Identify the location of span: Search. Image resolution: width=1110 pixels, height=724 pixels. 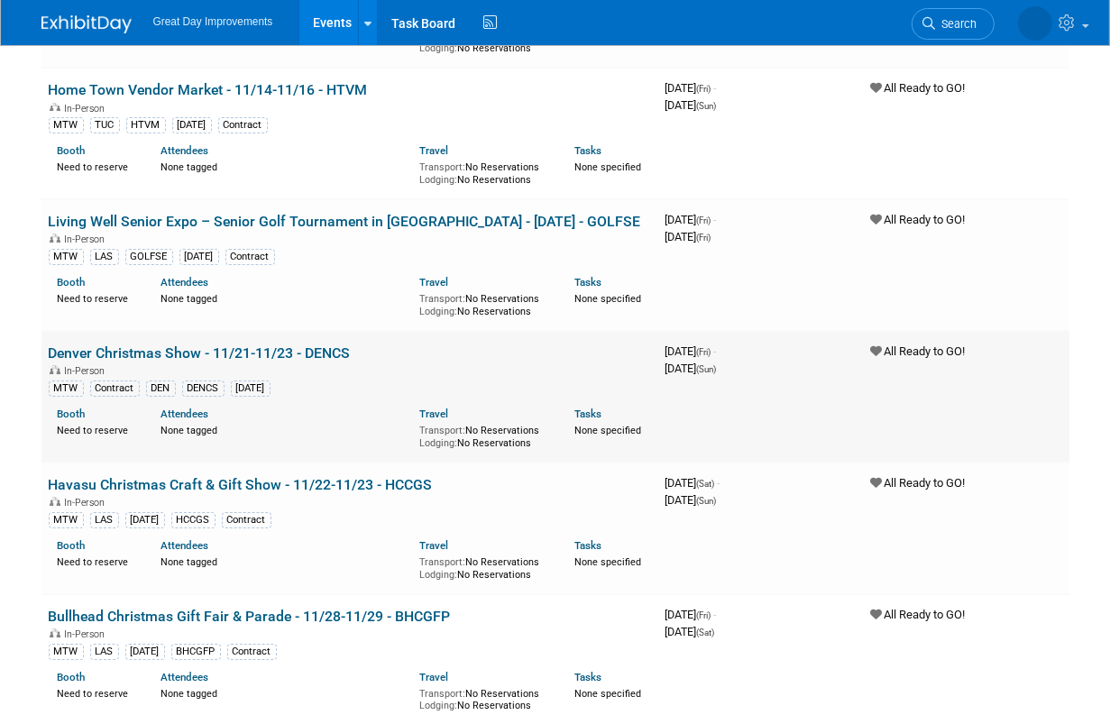
(956, 23).